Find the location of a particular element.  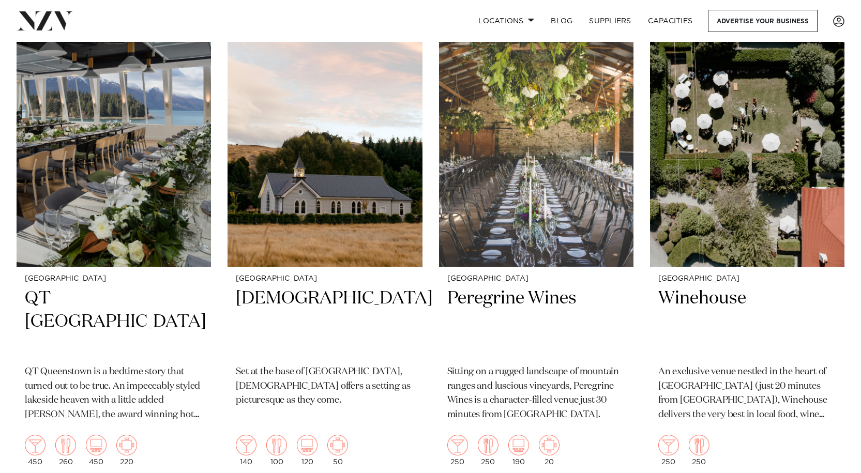

h2: Peregrine Wines is located at coordinates (536, 322).